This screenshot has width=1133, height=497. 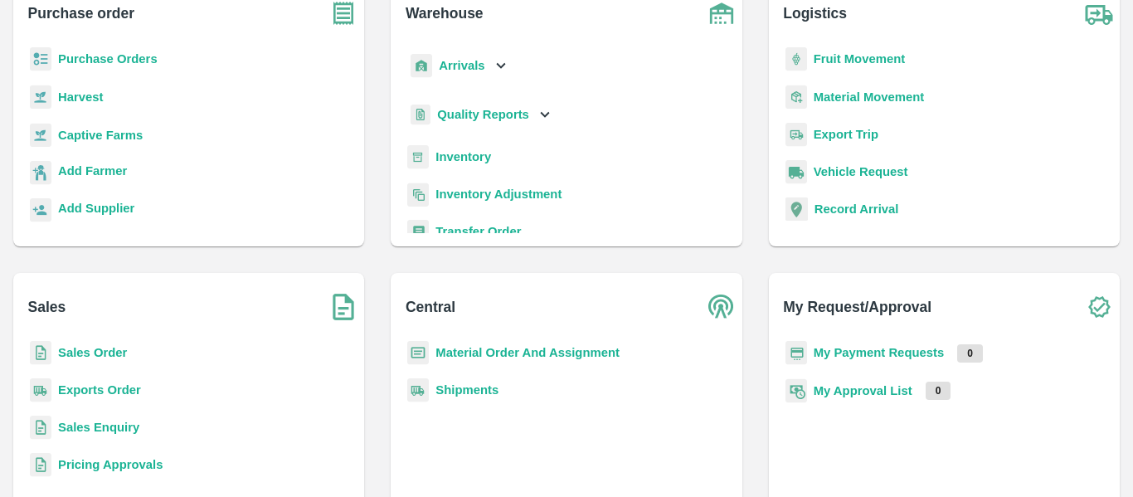 What do you see at coordinates (796, 353) in the screenshot?
I see `img: payment` at bounding box center [796, 353].